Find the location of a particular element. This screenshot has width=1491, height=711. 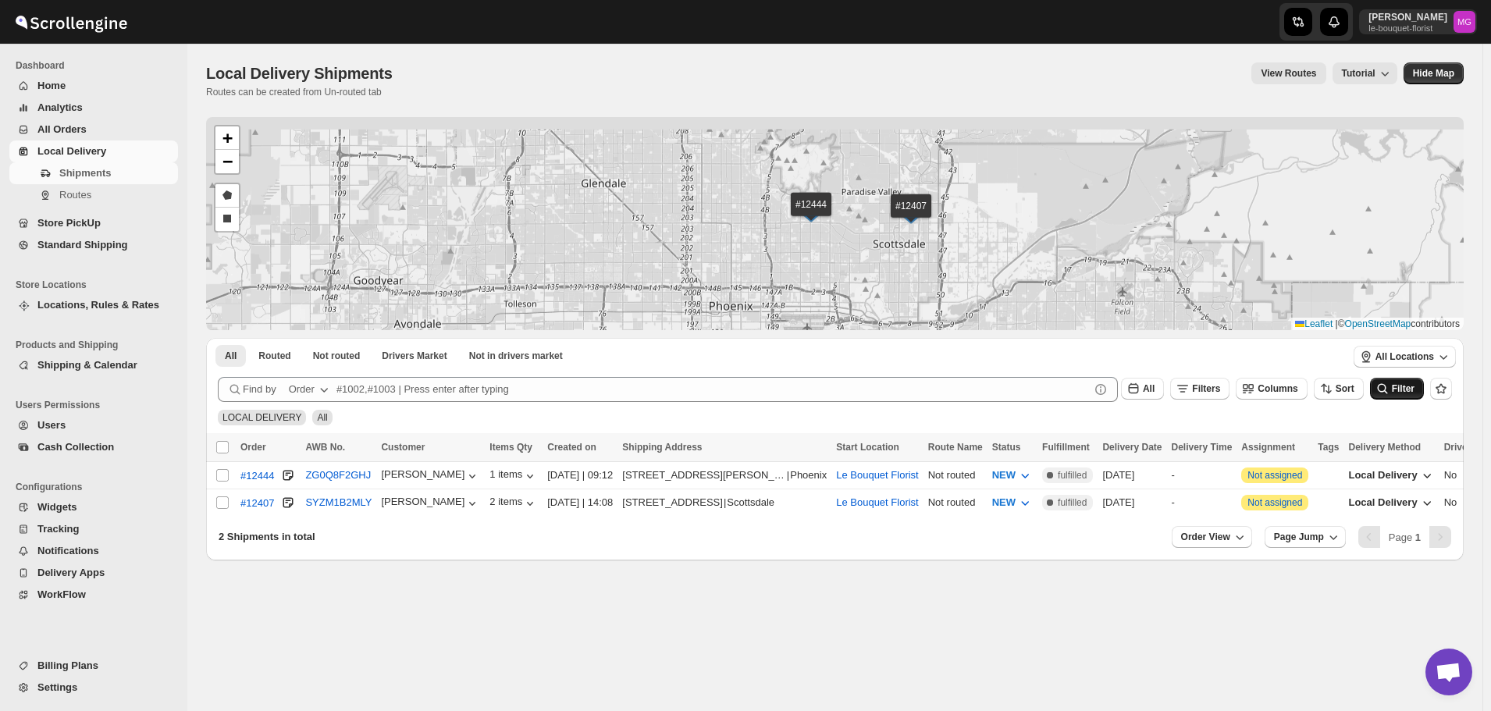

a: Draw a polygon is located at coordinates (227, 196).